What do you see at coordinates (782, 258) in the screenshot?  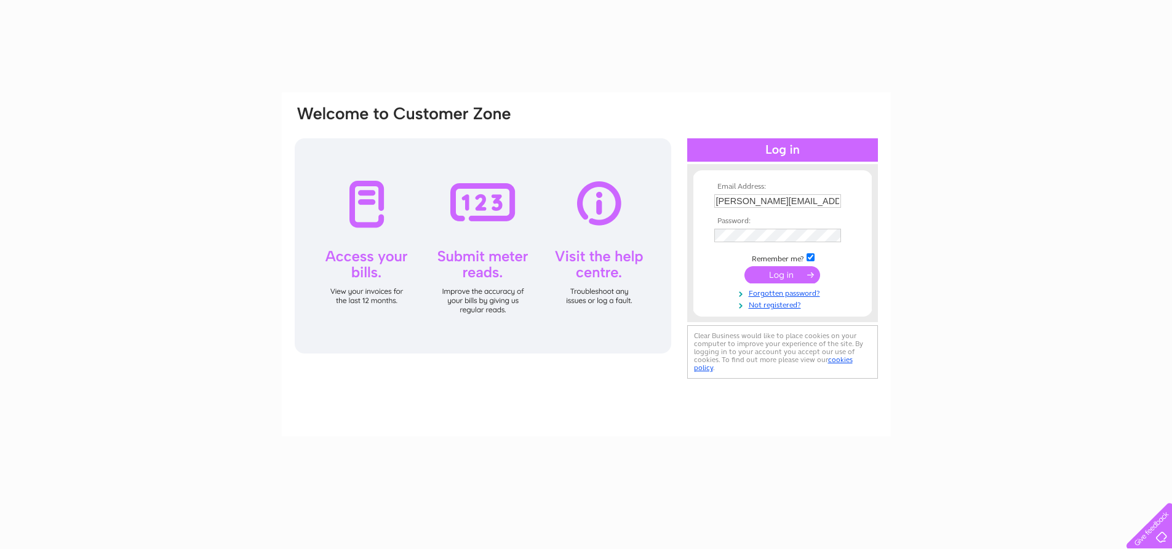 I see `td: Remember me?` at bounding box center [782, 258].